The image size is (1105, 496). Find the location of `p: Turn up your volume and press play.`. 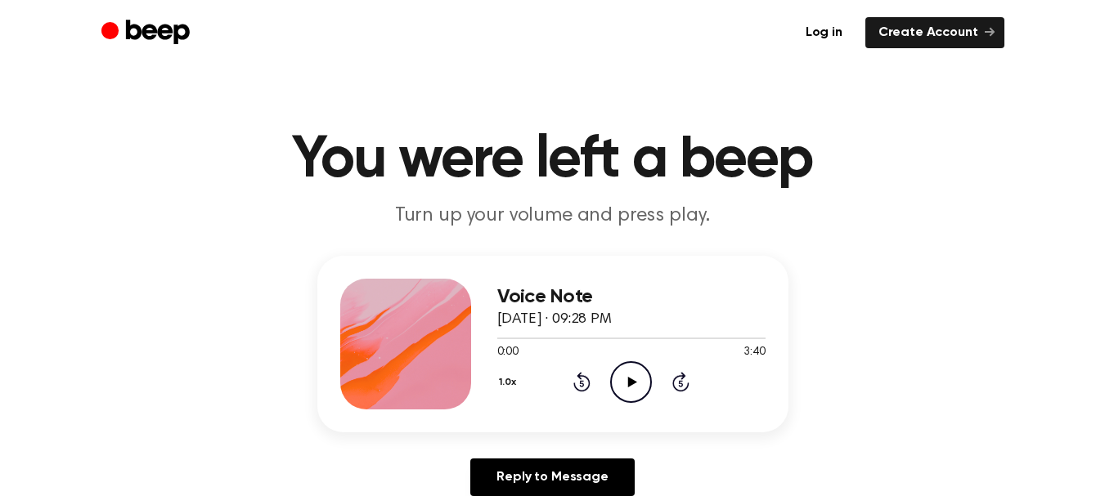

p: Turn up your volume and press play. is located at coordinates (553, 216).